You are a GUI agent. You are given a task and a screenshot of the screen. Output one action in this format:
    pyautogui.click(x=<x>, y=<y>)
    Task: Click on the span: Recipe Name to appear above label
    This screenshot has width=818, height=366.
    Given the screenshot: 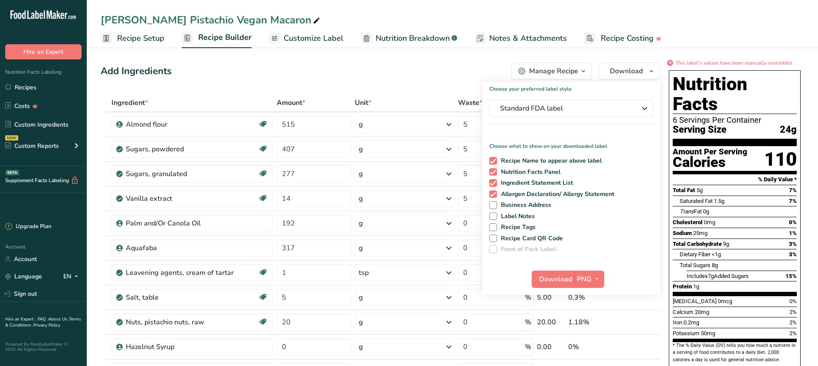 What is the action you would take?
    pyautogui.click(x=550, y=161)
    